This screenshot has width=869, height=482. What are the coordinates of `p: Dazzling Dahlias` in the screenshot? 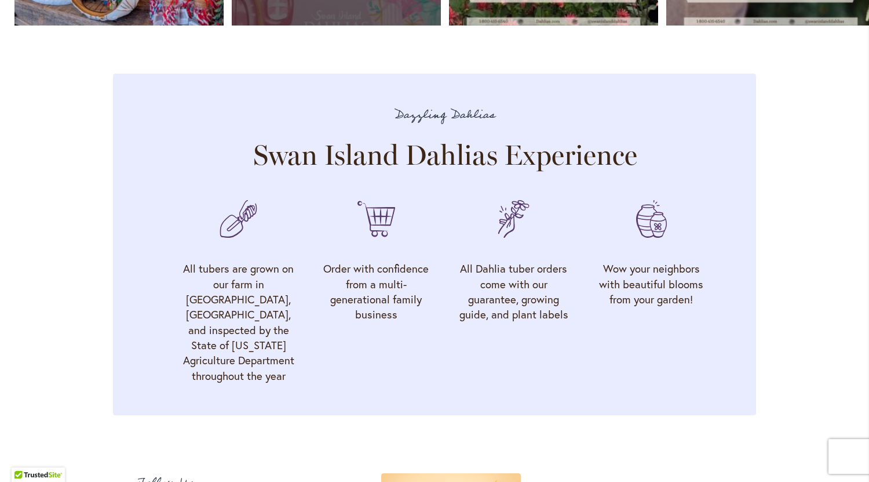 It's located at (445, 115).